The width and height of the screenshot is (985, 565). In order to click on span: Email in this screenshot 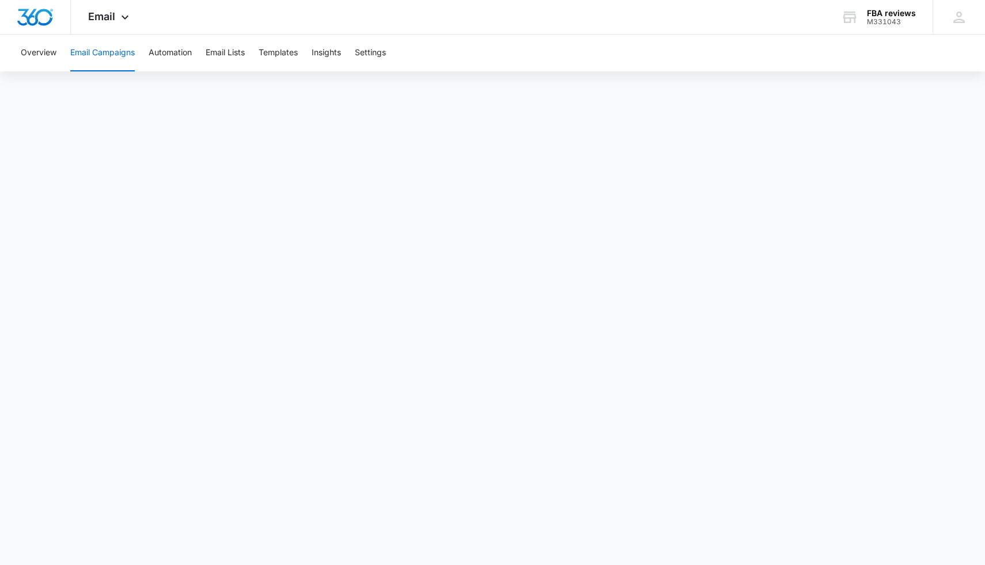, I will do `click(101, 16)`.